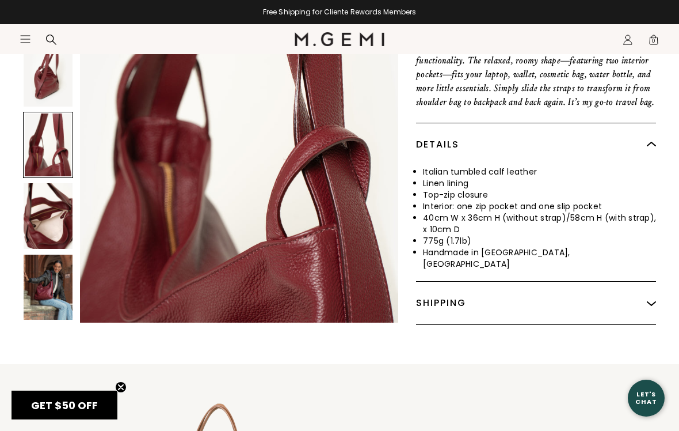 The image size is (679, 431). Describe the element at coordinates (540, 223) in the screenshot. I see `li: 40cm W x 36cm H (without strap)/58cm H (with strap), x 10cm D` at that location.